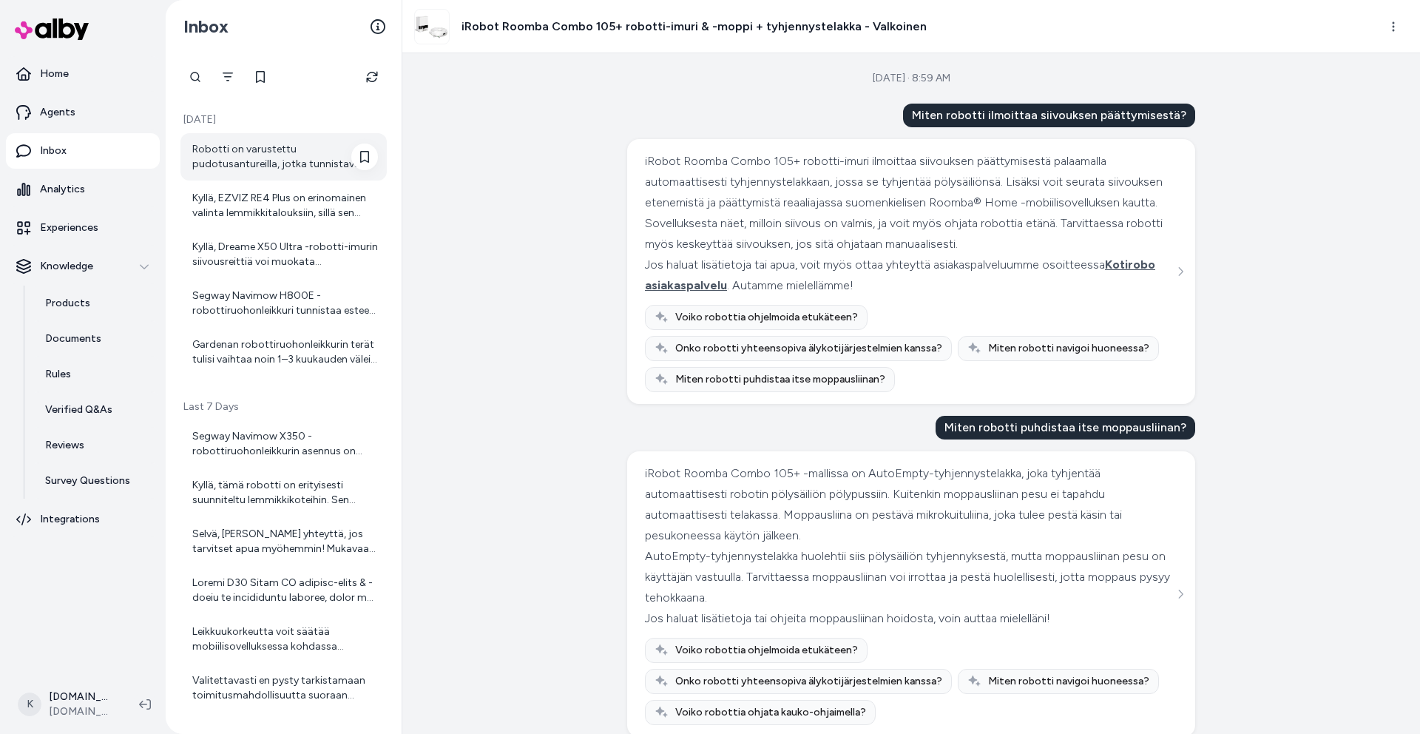  What do you see at coordinates (283, 688) in the screenshot?
I see `a: Valitettavasti en pysty tarkistamaan toimitusmahdollisuutta suoraan osoitteella. Suosittelen tark...` at bounding box center [283, 688].